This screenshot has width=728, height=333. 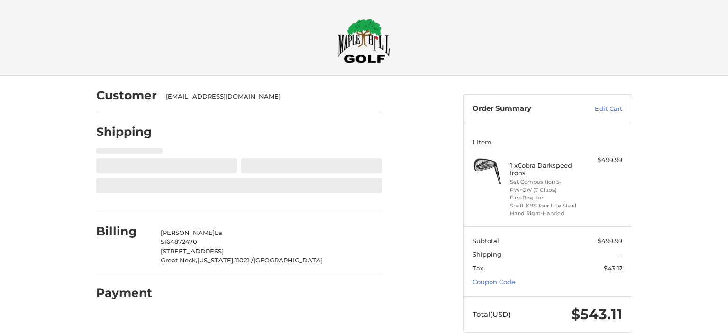 What do you see at coordinates (548, 142) in the screenshot?
I see `h3: 1 Item` at bounding box center [548, 142].